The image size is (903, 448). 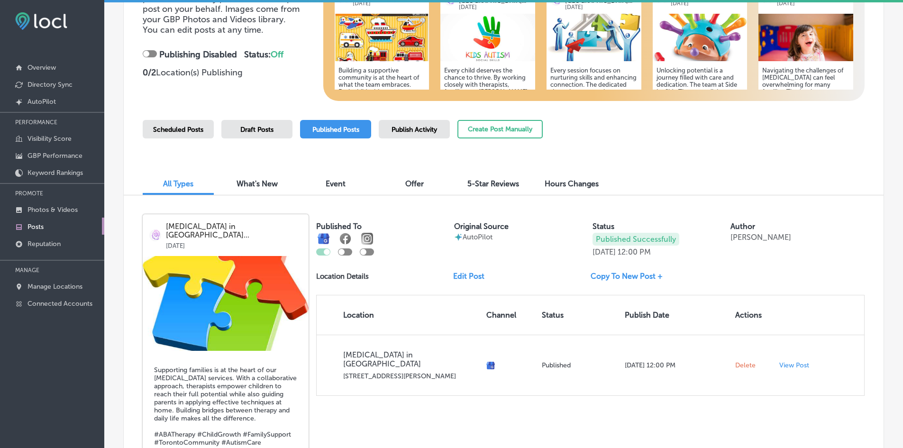 I want to click on img: 1731438679155afbe2-7d7d-450c-8462-d447e2a3e0e2_2021-01-13.jpg, so click(x=382, y=37).